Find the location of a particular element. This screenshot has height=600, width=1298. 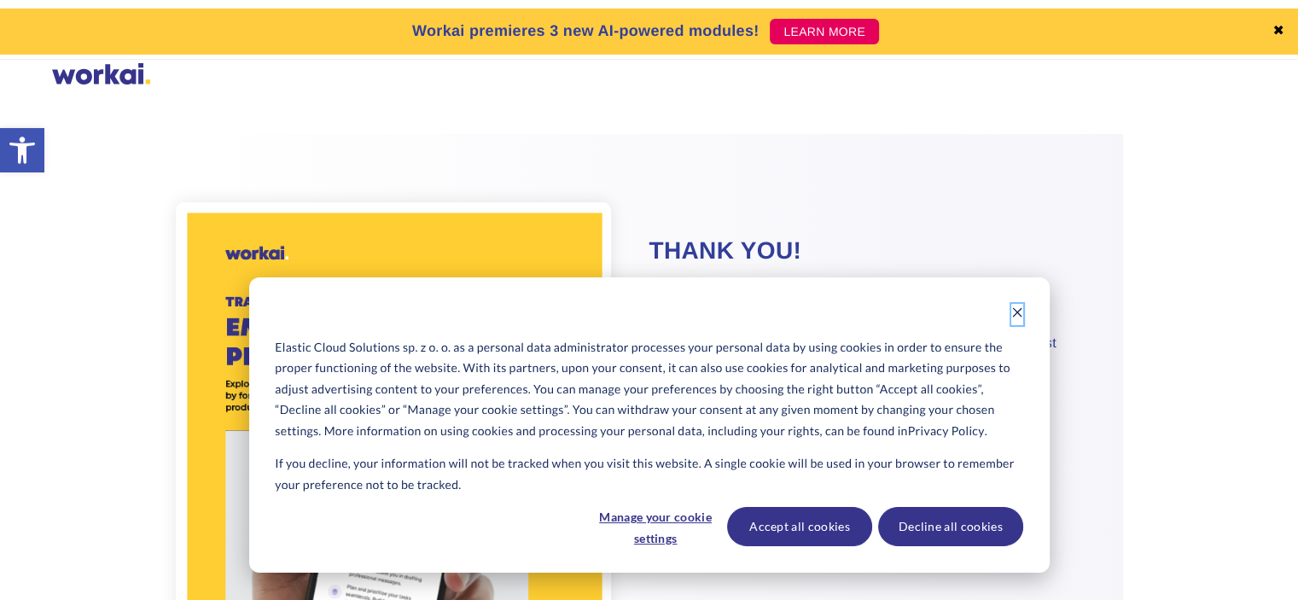

a: LEARN MORE is located at coordinates (824, 32).